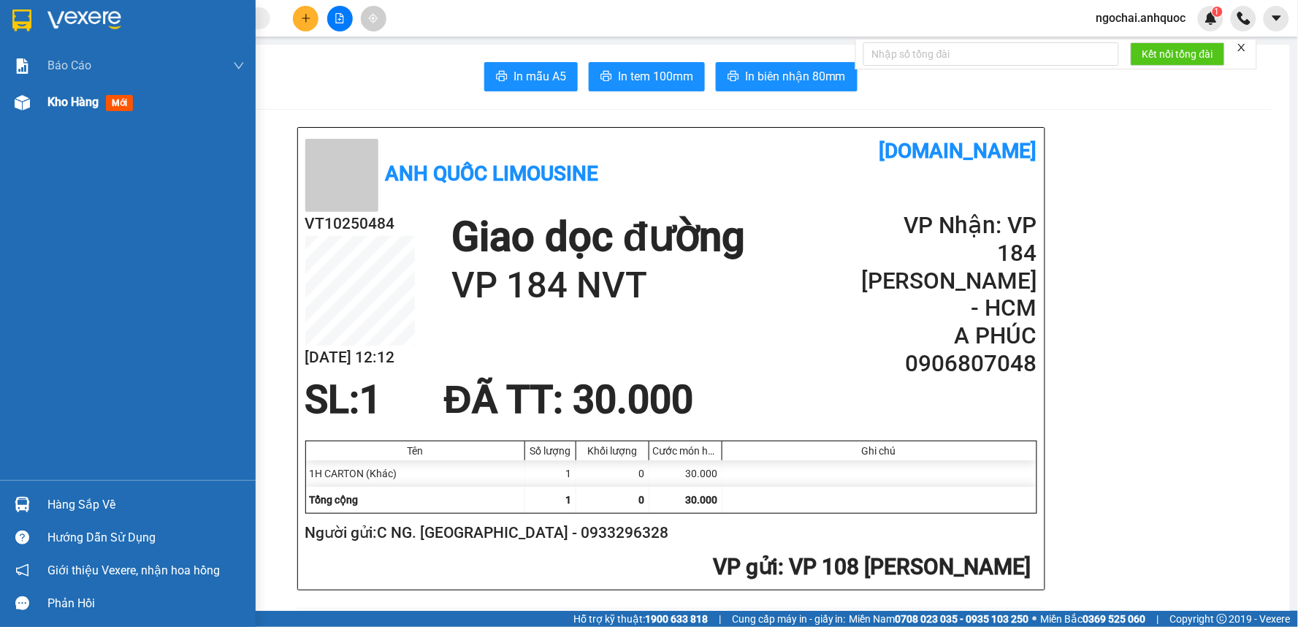 The height and width of the screenshot is (627, 1298). What do you see at coordinates (22, 570) in the screenshot?
I see `span: notification` at bounding box center [22, 570].